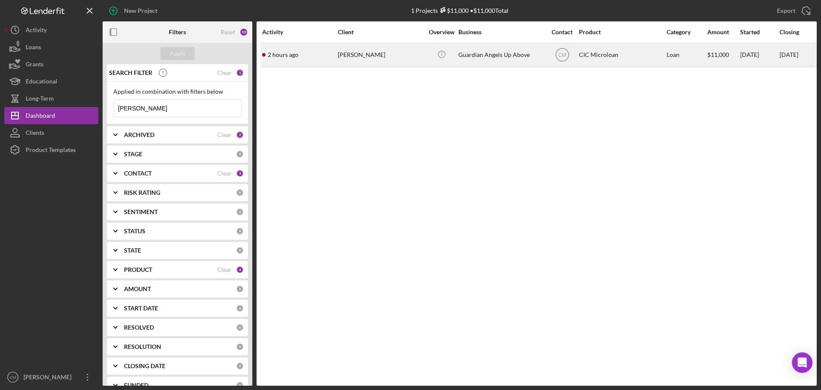 This screenshot has height=390, width=821. Describe the element at coordinates (283, 55) in the screenshot. I see `time: 2025-10-08 12:35` at that location.